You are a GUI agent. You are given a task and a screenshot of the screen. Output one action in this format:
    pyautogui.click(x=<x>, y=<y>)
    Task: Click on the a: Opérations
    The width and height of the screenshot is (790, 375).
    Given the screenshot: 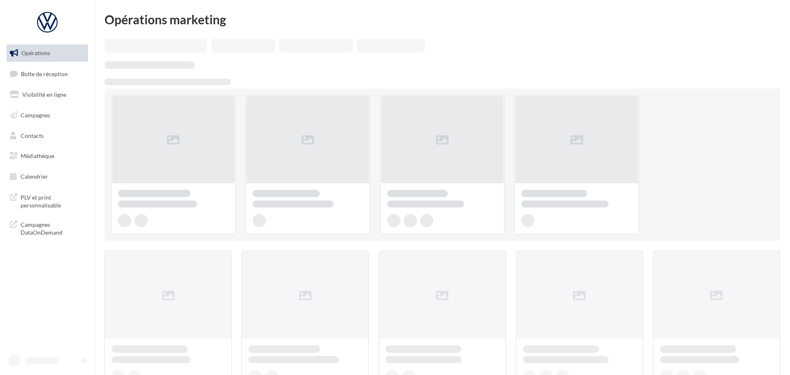 What is the action you would take?
    pyautogui.click(x=47, y=53)
    